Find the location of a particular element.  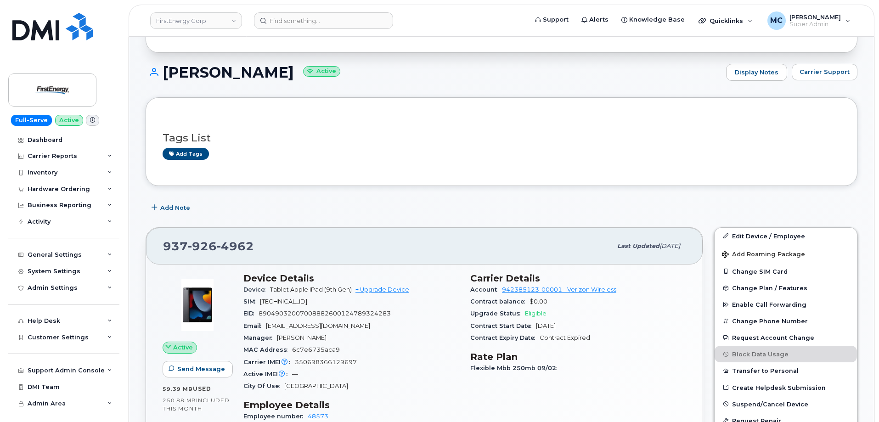

button: Add Note is located at coordinates (172, 208).